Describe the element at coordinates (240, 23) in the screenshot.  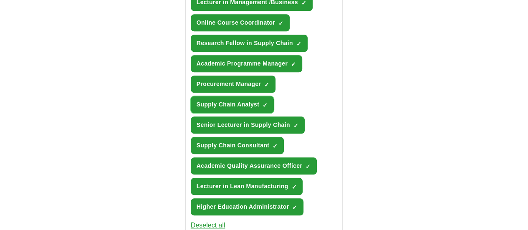
I see `button: Online Course Coordinator✓` at that location.